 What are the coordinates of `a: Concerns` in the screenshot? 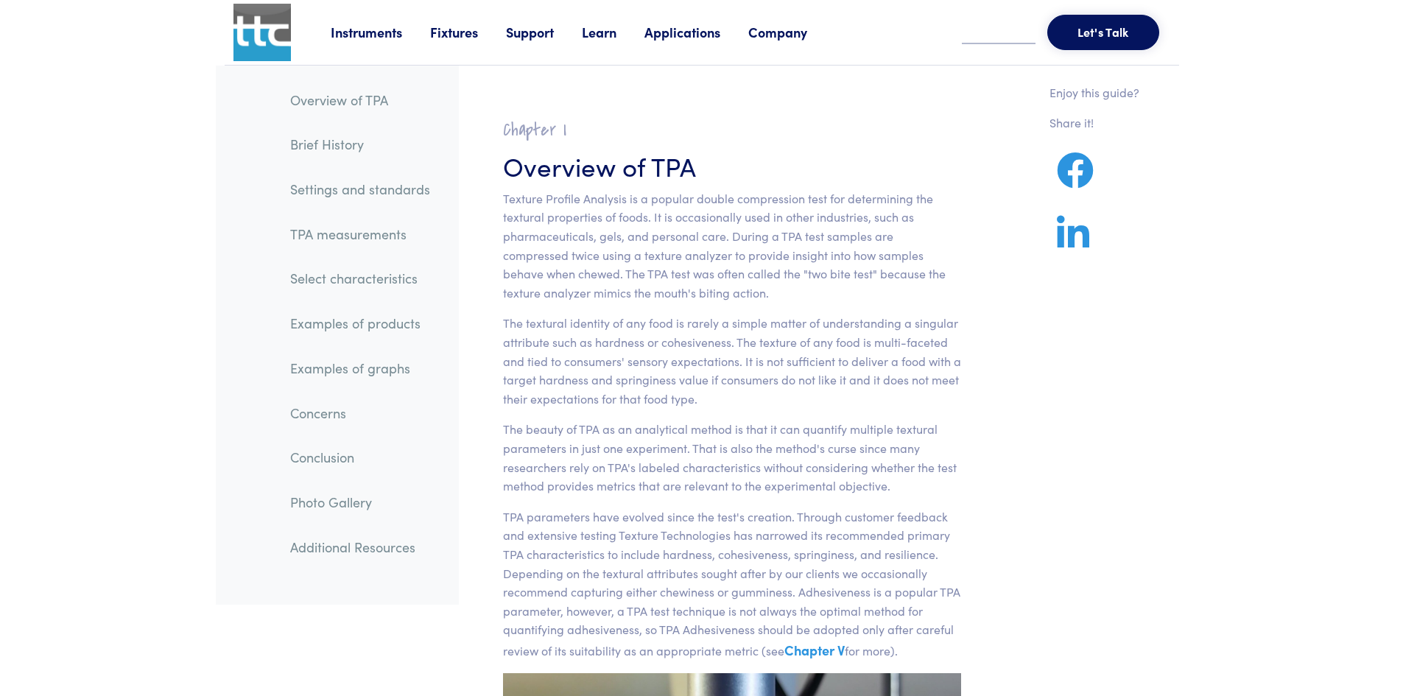 It's located at (360, 413).